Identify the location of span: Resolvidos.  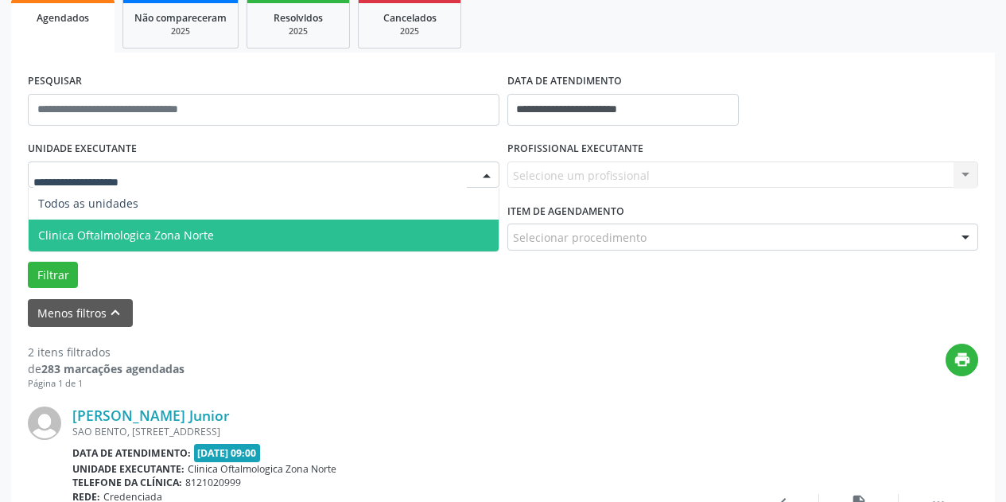
(298, 18).